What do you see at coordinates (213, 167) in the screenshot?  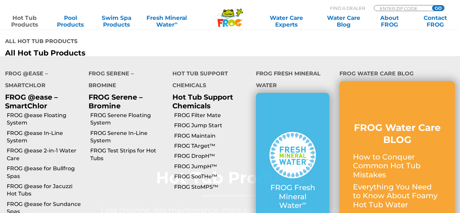 I see `a: FROG JumpH™` at bounding box center [213, 167].